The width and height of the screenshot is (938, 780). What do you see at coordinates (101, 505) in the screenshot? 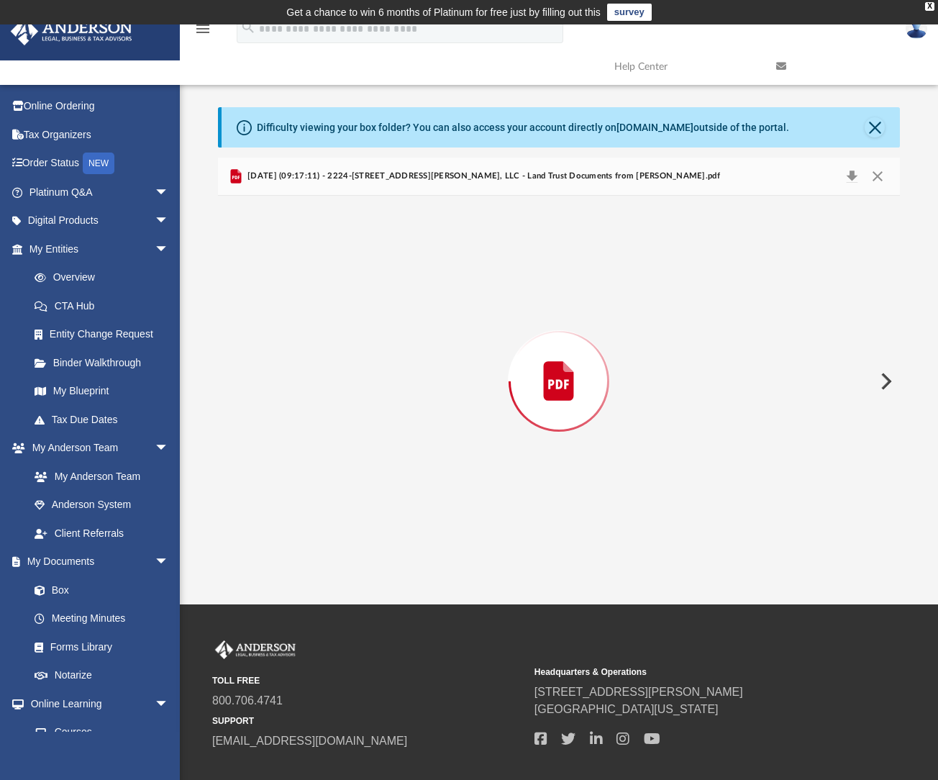
I see `a: Anderson System` at bounding box center [101, 505].